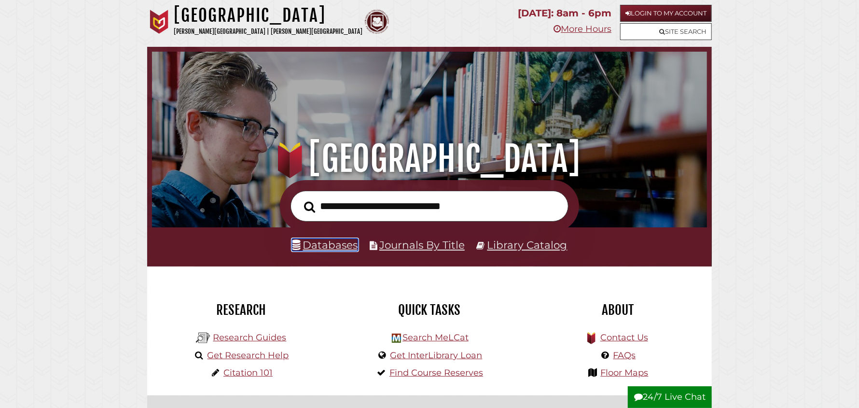 The width and height of the screenshot is (859, 408). What do you see at coordinates (159, 22) in the screenshot?
I see `img: Calvin University` at bounding box center [159, 22].